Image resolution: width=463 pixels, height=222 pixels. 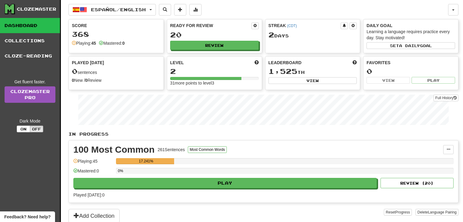 What do you see at coordinates (27, 217) in the screenshot?
I see `span: Open feedback widget` at bounding box center [27, 217].